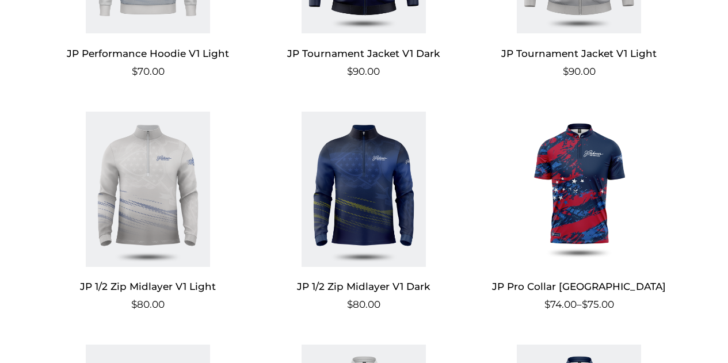 This screenshot has width=728, height=363. What do you see at coordinates (560, 304) in the screenshot?
I see `bdi: 74.00` at bounding box center [560, 304].